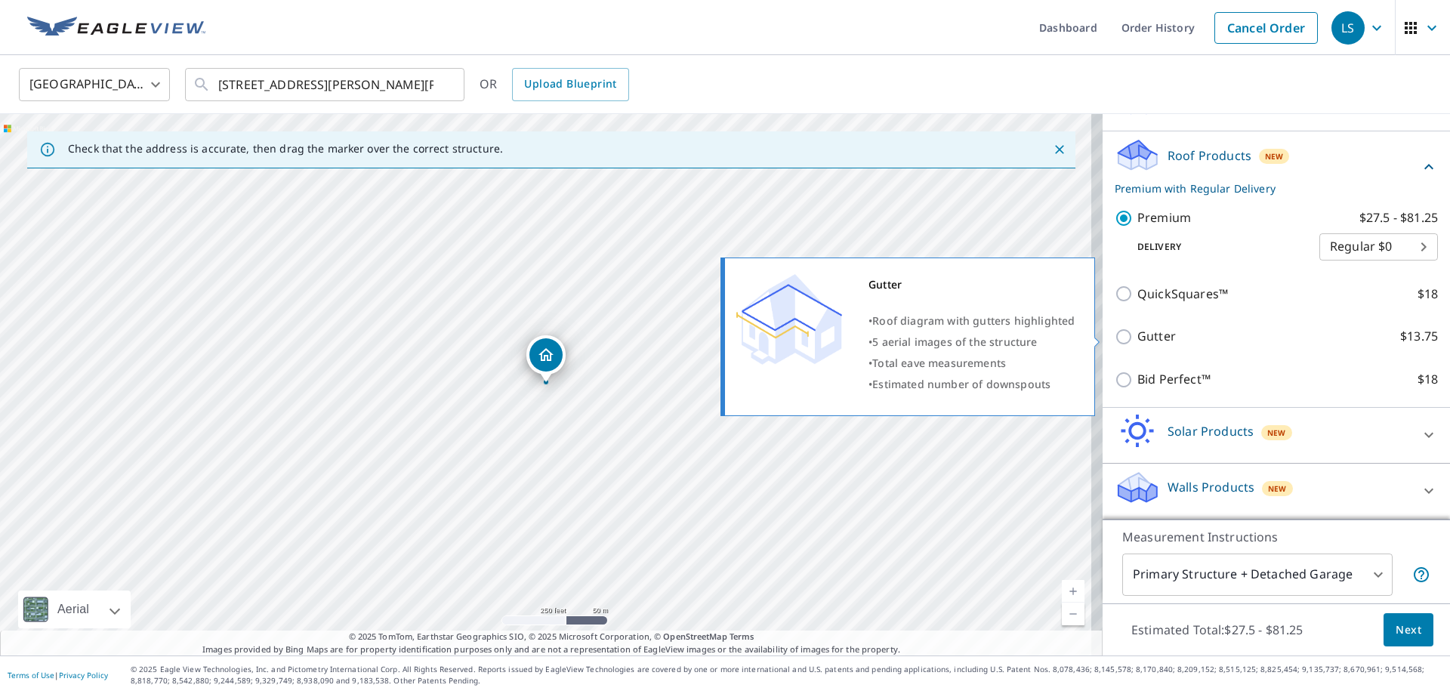  I want to click on a: Current Level 17, Zoom Out, so click(1073, 614).